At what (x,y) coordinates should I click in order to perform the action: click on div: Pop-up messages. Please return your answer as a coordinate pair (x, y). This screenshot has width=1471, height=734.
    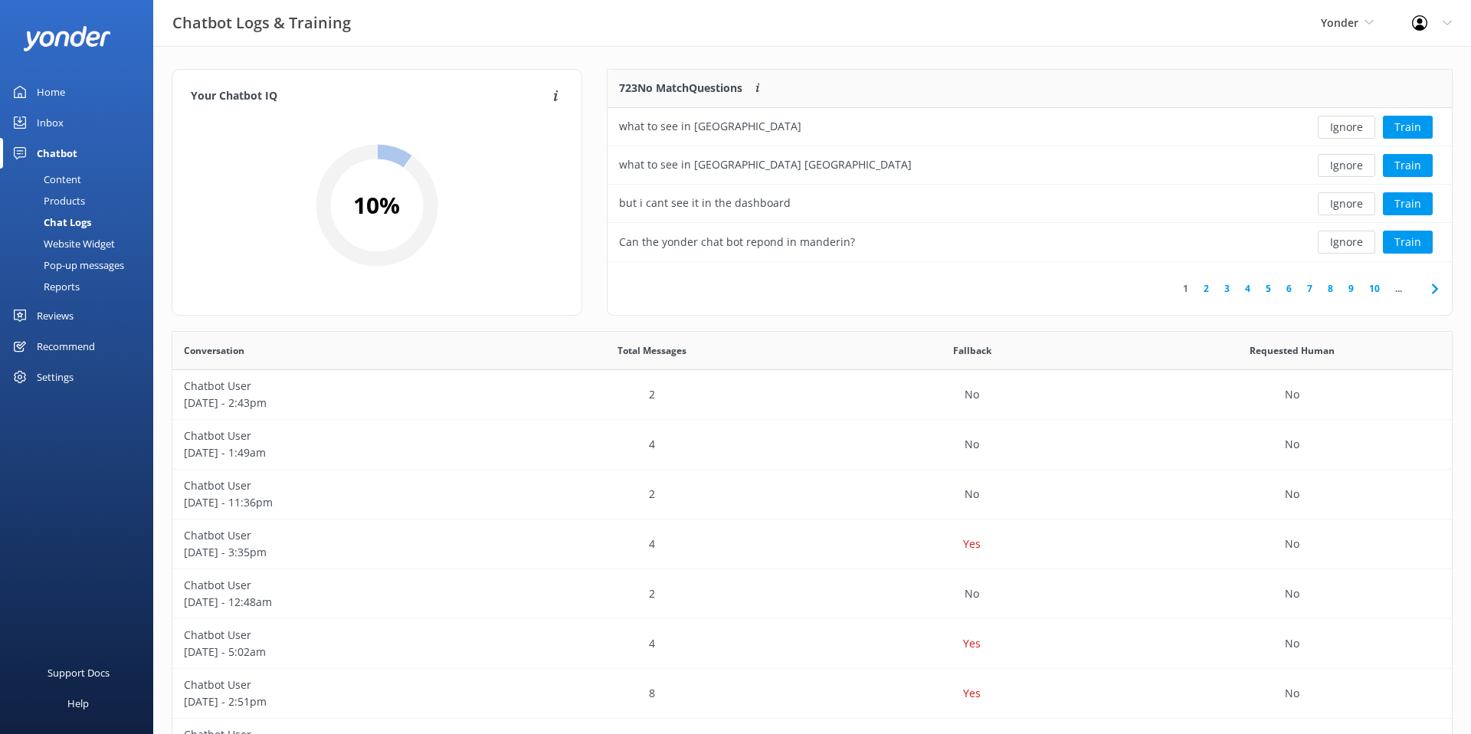
    Looking at the image, I should click on (67, 265).